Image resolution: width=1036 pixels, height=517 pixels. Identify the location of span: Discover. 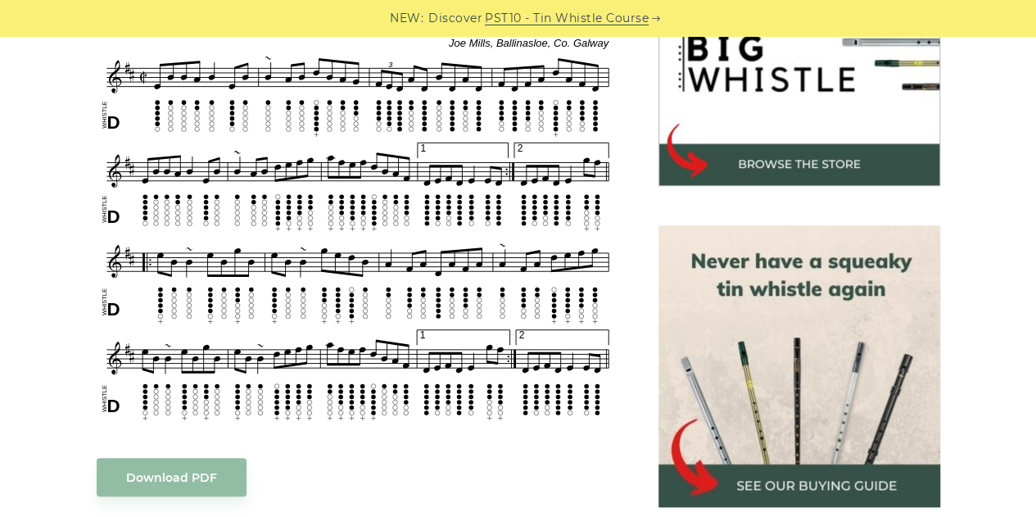
(455, 18).